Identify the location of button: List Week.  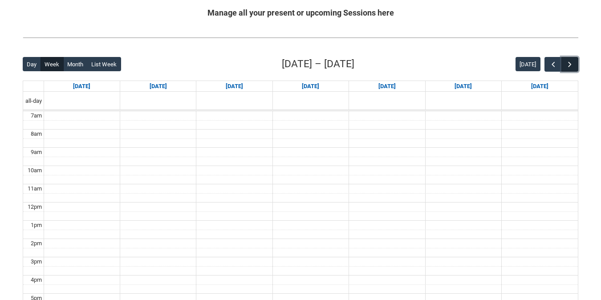
(104, 64).